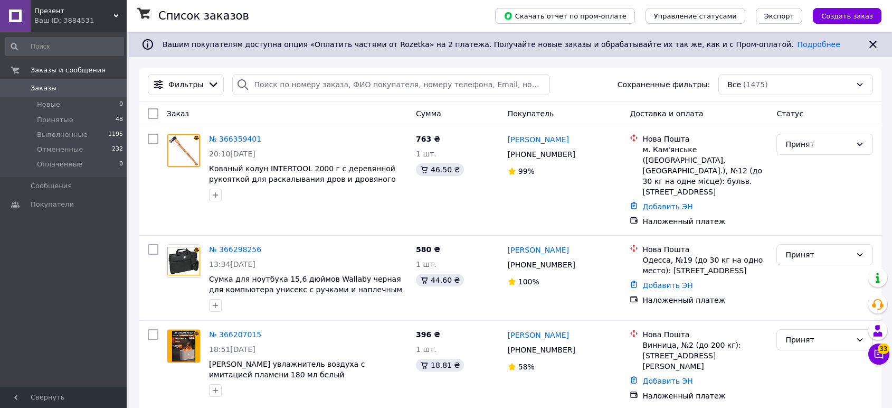 The height and width of the screenshot is (408, 892). Describe the element at coordinates (565, 16) in the screenshot. I see `button: Скачать отчет по пром-оплате` at that location.